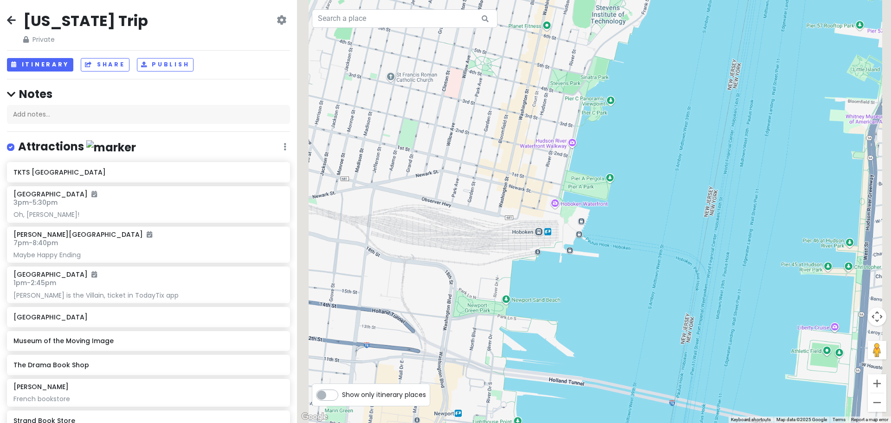 The image size is (891, 423). Describe the element at coordinates (105, 65) in the screenshot. I see `button: Share` at that location.